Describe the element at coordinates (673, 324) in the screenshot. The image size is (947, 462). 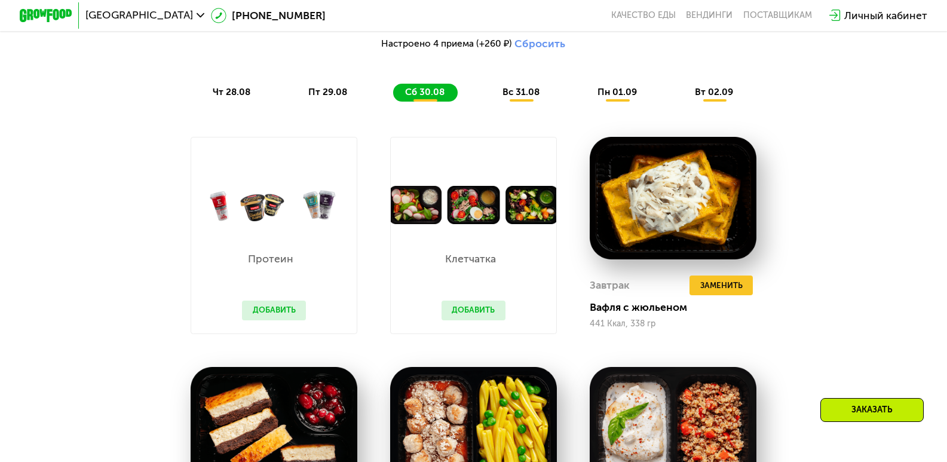
I see `div: 441 Ккал, 338 гр` at that location.